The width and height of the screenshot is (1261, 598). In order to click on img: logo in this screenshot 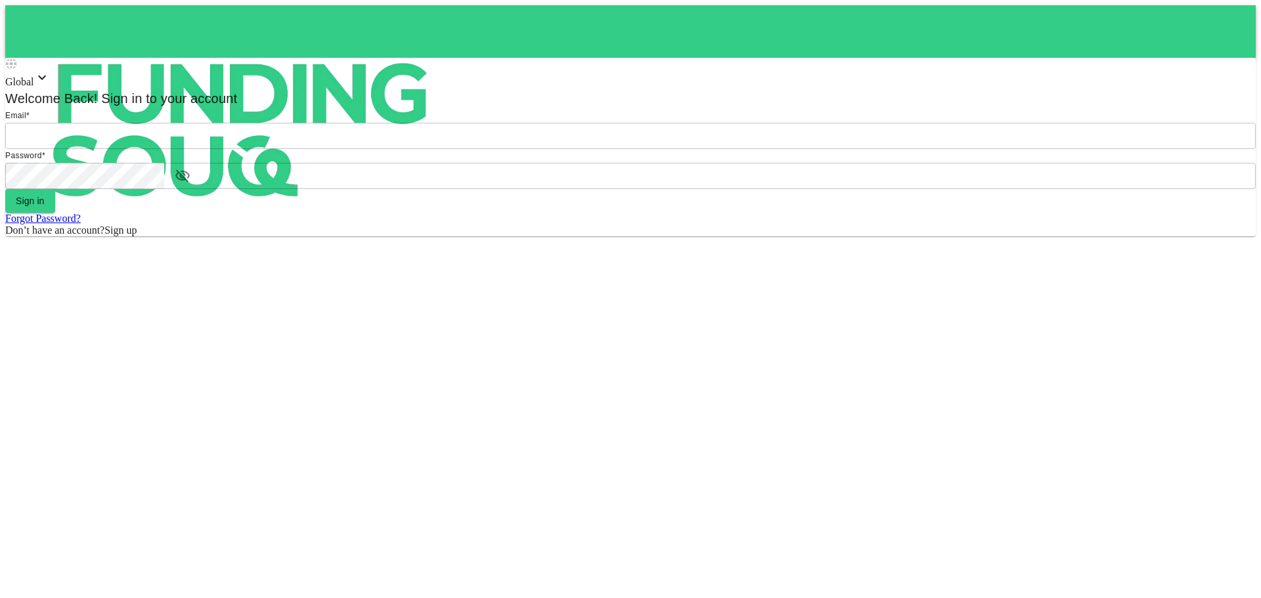, I will do `click(242, 130)`.